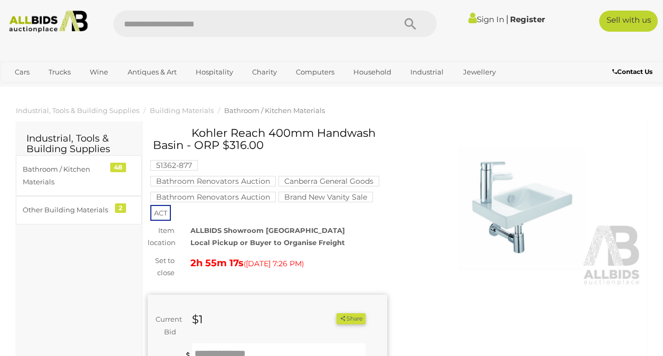 Image resolution: width=663 pixels, height=356 pixels. I want to click on a: Industrial, Tools & Building Supplies, so click(78, 110).